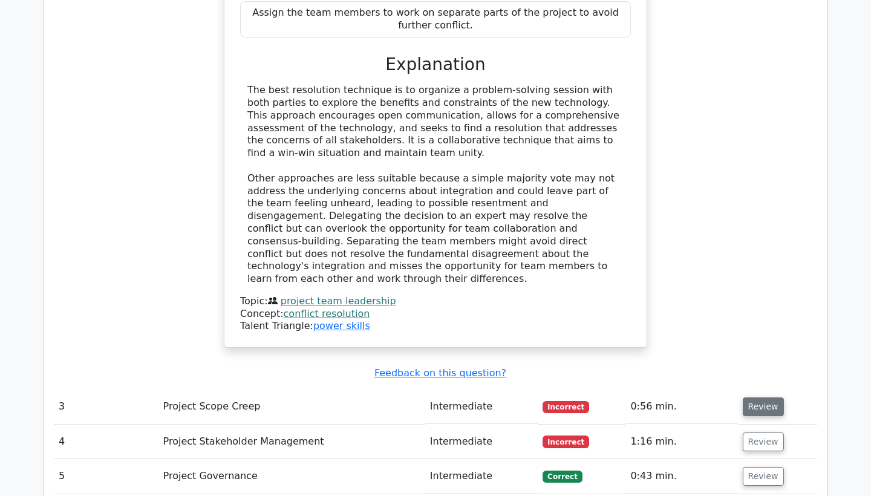 Image resolution: width=871 pixels, height=496 pixels. I want to click on u: Feedback on this question?, so click(440, 372).